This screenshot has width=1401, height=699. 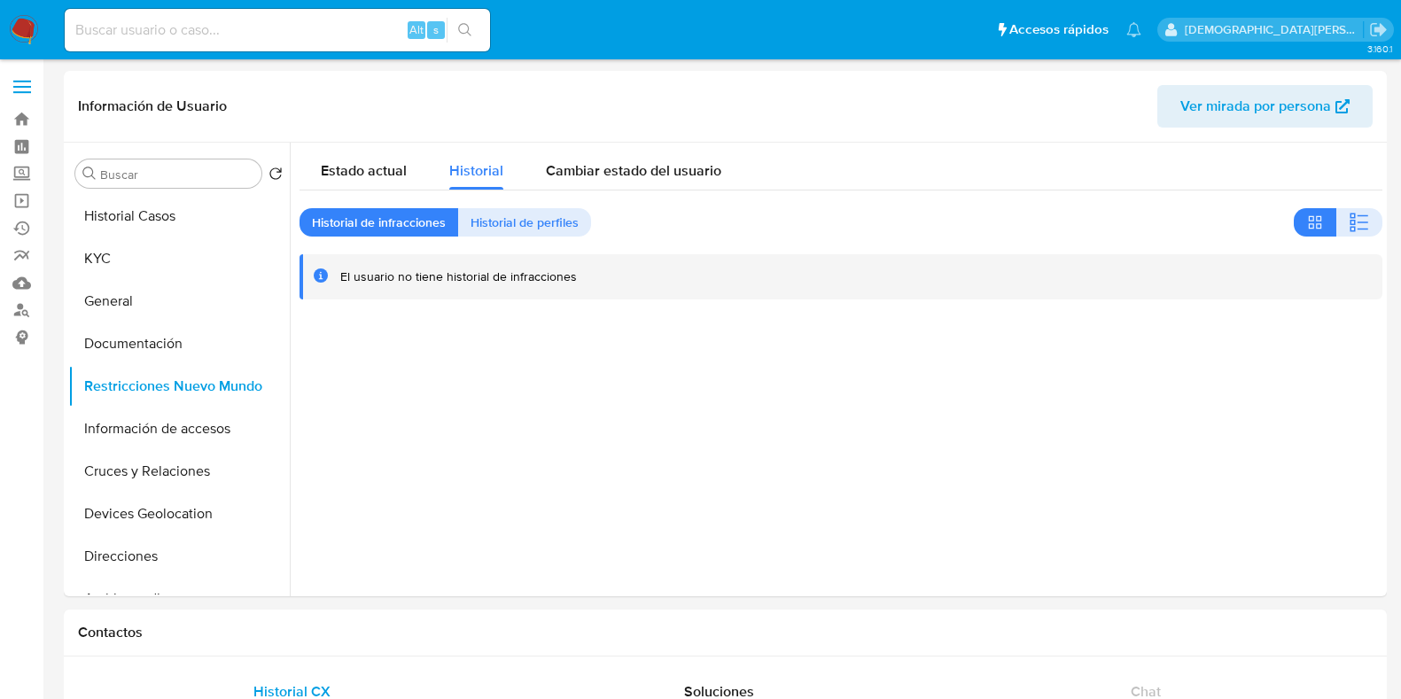 What do you see at coordinates (277, 30) in the screenshot?
I see `input: Buscar usuario o caso...` at bounding box center [277, 30].